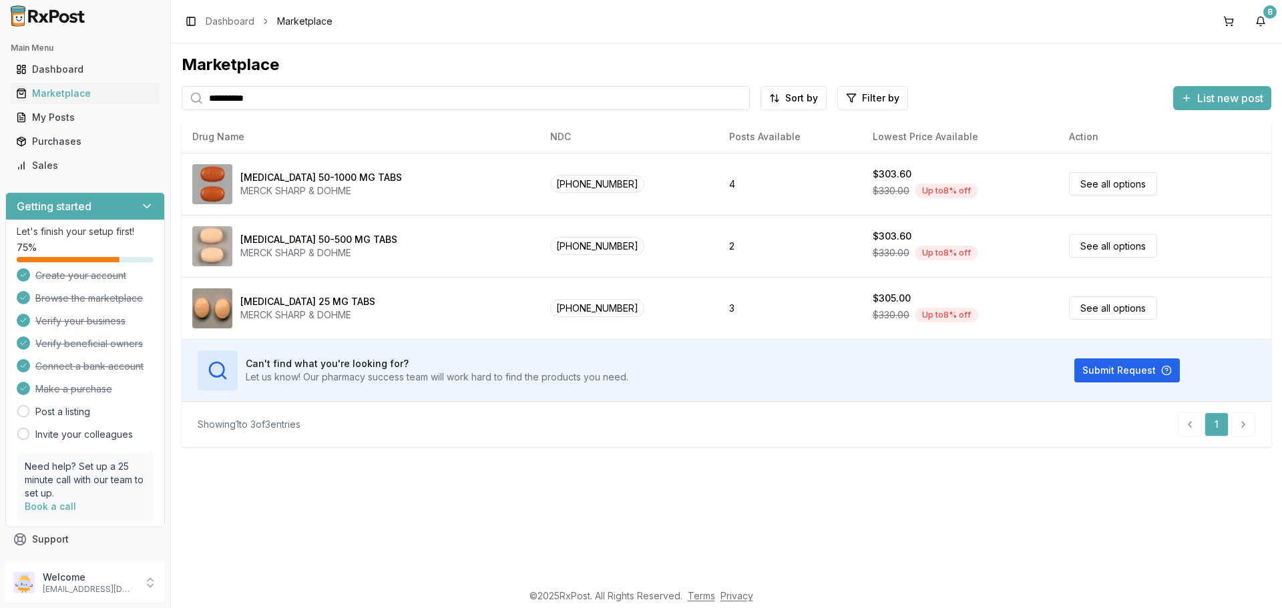  What do you see at coordinates (89, 577) in the screenshot?
I see `p: Welcome` at bounding box center [89, 577].